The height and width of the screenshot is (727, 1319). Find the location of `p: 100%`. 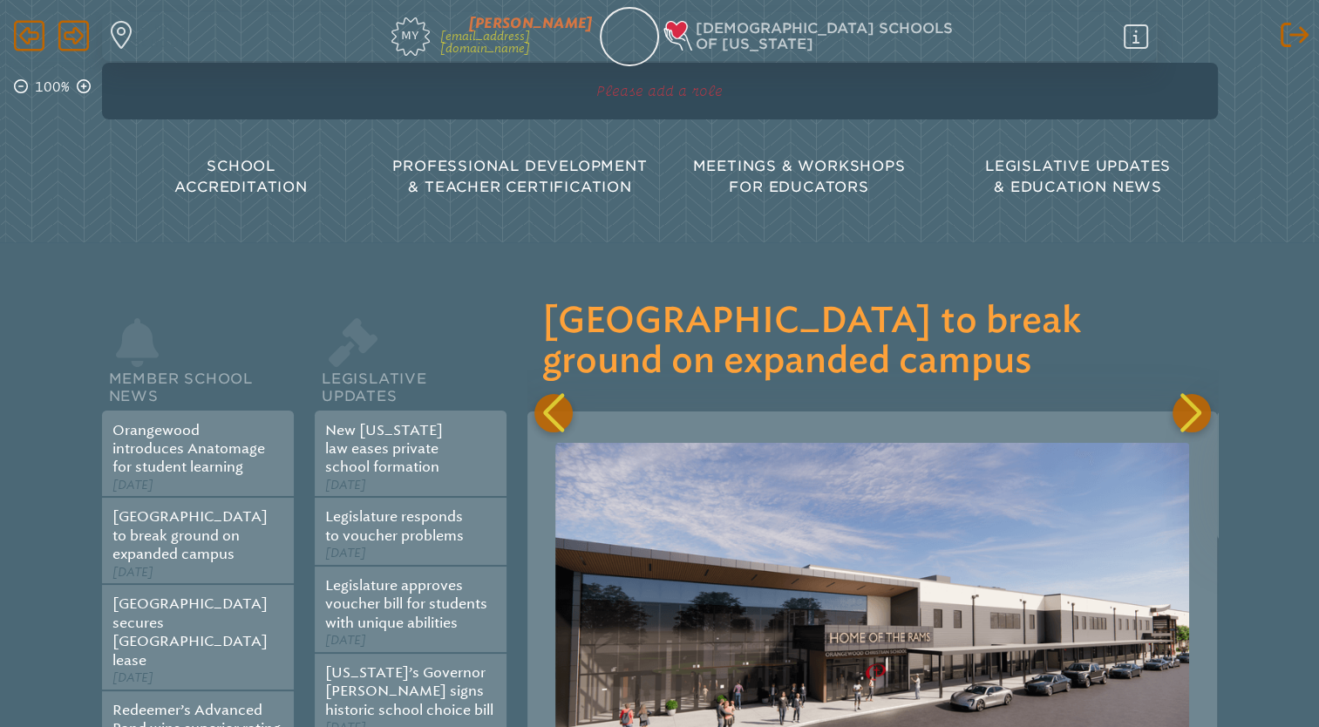

p: 100% is located at coordinates (52, 87).